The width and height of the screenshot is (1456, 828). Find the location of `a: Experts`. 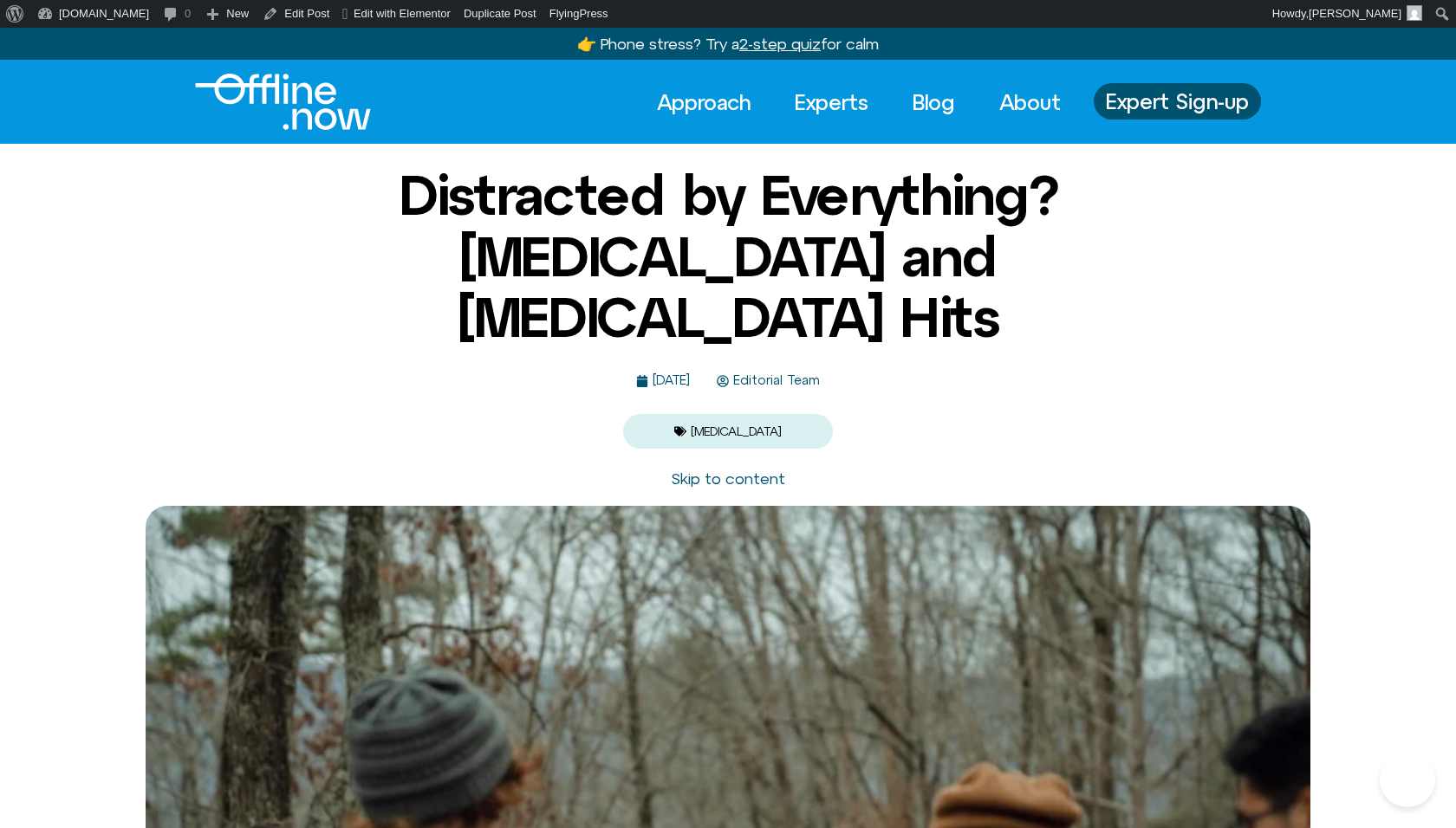

a: Experts is located at coordinates (831, 102).